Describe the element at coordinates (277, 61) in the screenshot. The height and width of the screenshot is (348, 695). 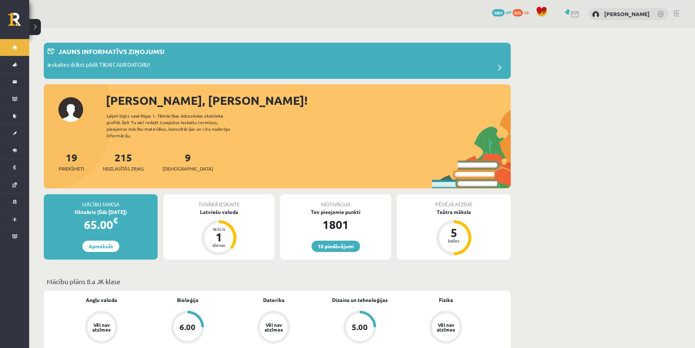
I see `a: Jauns informatīvs ziņojums! Ieskaites drīkst pildīt TIKAI CAUR DATORU!` at that location.